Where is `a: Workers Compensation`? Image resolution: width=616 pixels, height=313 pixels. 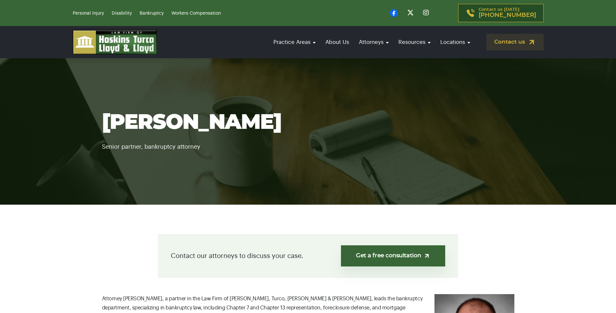 a: Workers Compensation is located at coordinates (196, 13).